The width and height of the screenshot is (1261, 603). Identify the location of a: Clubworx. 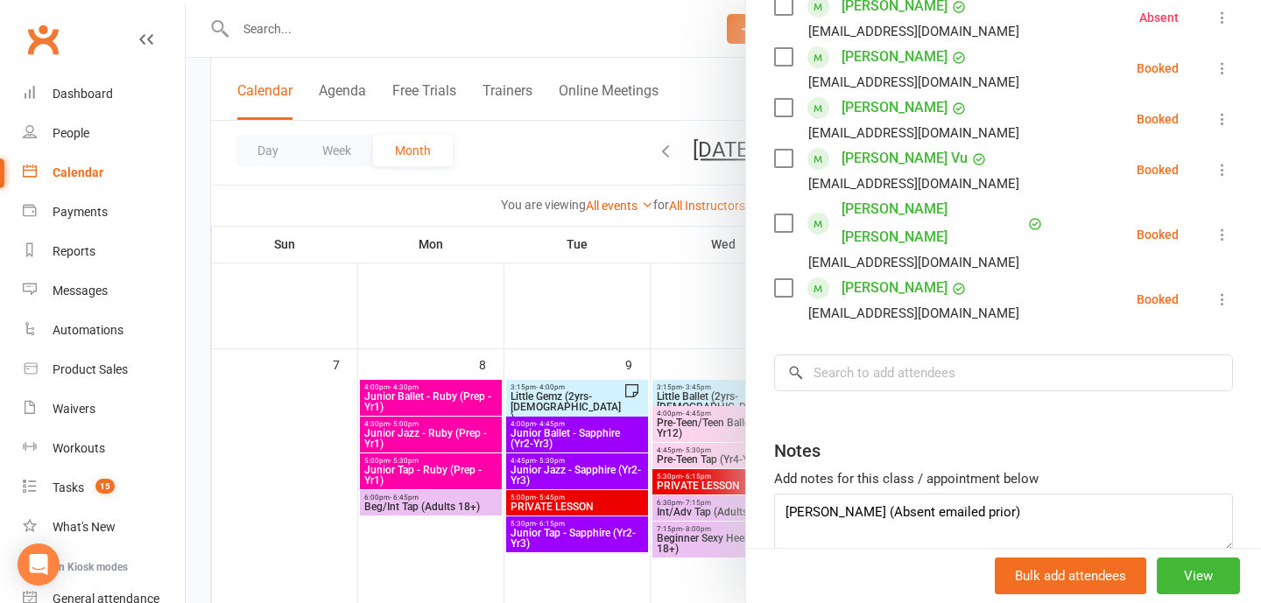
(43, 39).